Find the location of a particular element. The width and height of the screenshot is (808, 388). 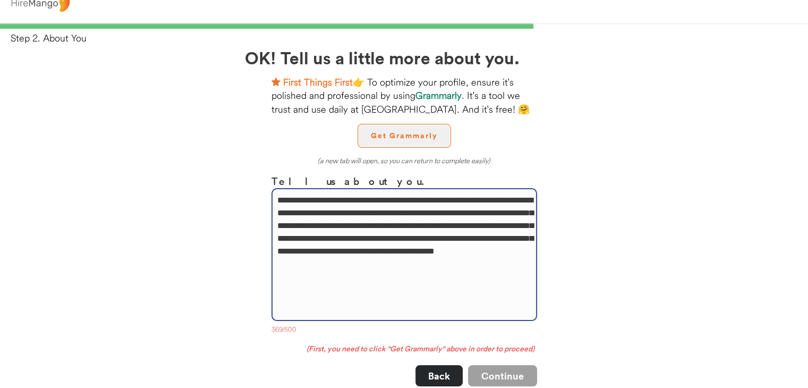

strong: Grammarly is located at coordinates (438, 95).